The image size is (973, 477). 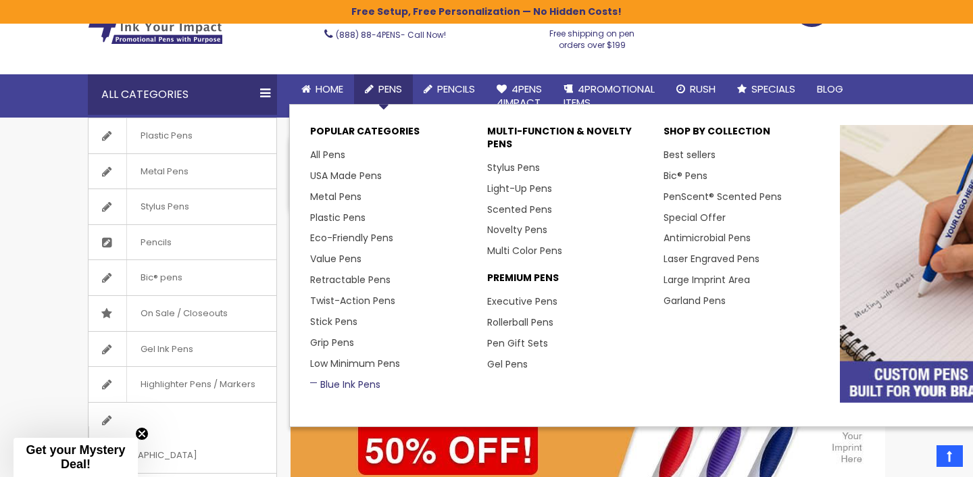 What do you see at coordinates (350, 280) in the screenshot?
I see `a: Retractable Pens` at bounding box center [350, 280].